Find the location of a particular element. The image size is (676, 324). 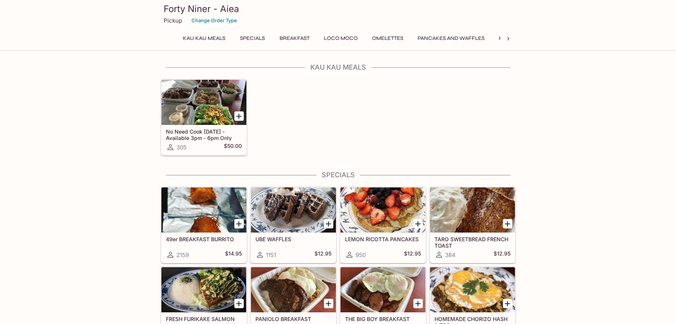

div: FRESH FURIKAKE SALMON is located at coordinates (204, 289).